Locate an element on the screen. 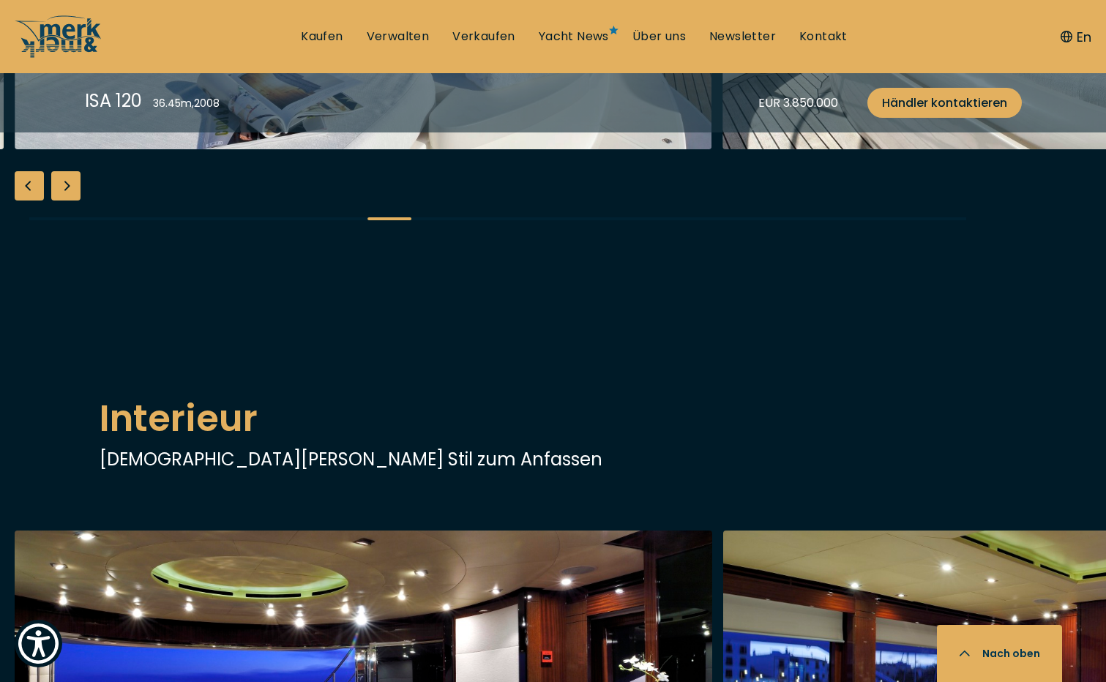 The image size is (1106, 682). div: 36.45 m , 2008 is located at coordinates (186, 103).